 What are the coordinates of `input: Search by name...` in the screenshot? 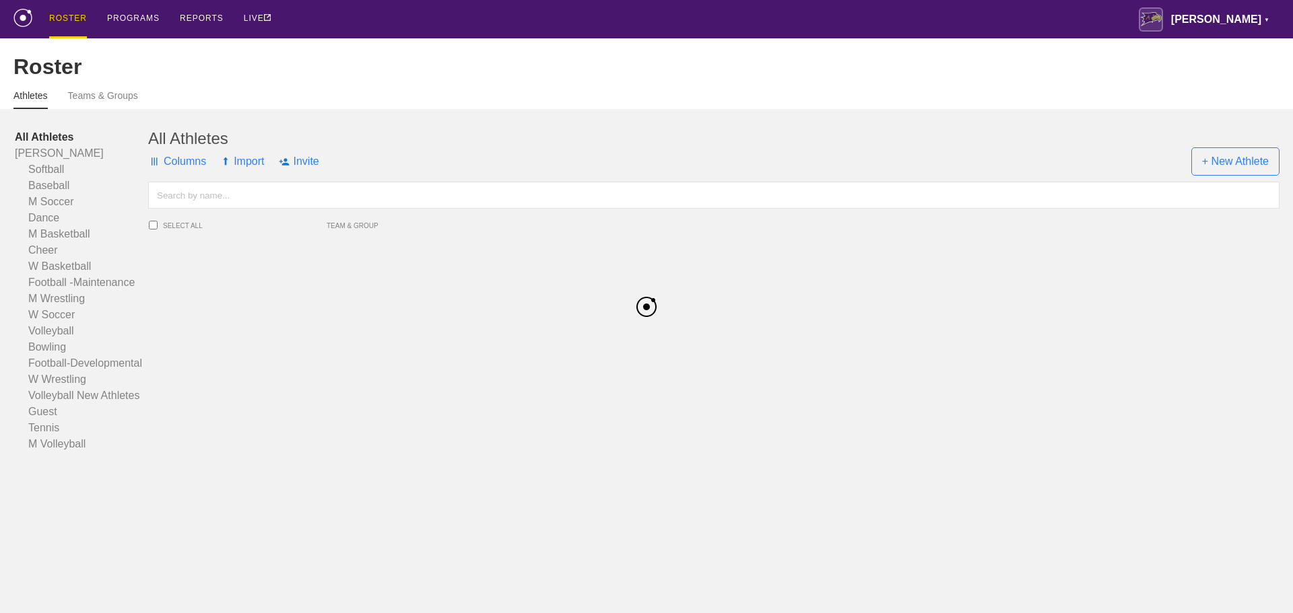 It's located at (714, 195).